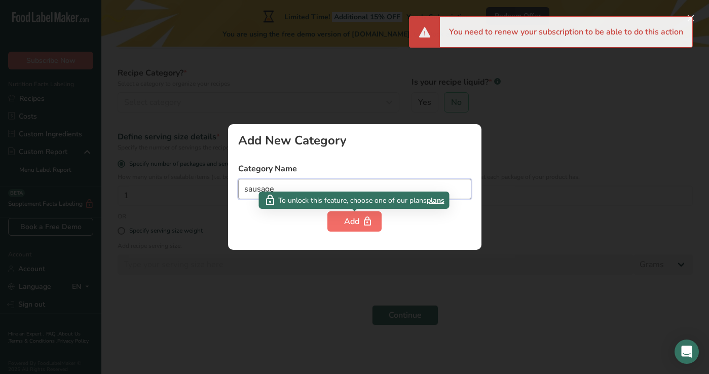  I want to click on button: Add, so click(354, 221).